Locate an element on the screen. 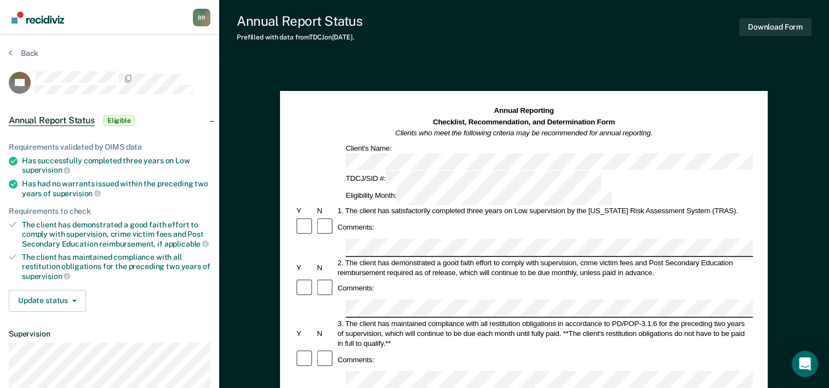  dt: Supervision is located at coordinates (110, 334).